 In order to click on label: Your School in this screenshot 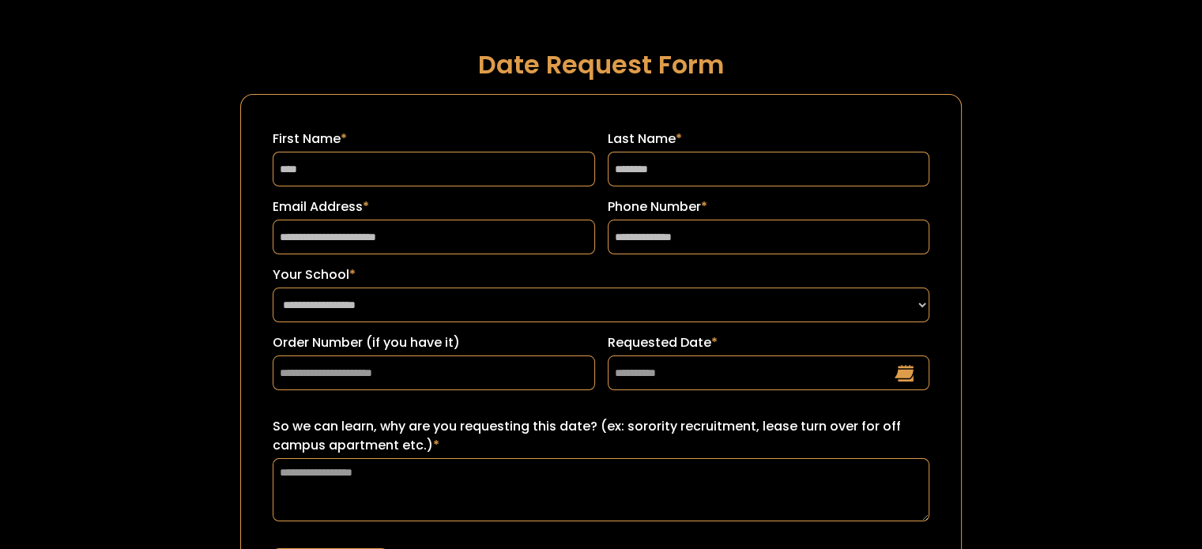, I will do `click(601, 275)`.